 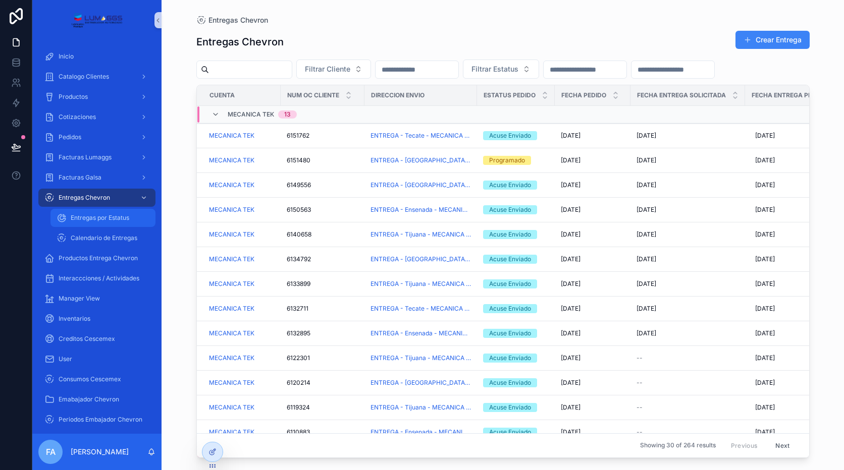 I want to click on a: User, so click(x=97, y=359).